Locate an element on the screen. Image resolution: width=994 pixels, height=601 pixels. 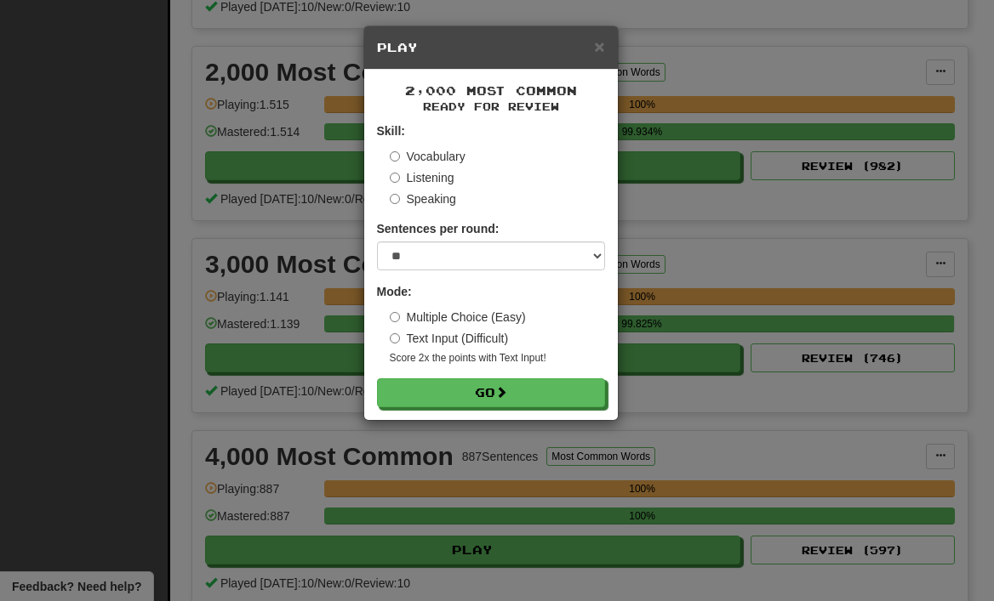
small: Ready for Review is located at coordinates (491, 106).